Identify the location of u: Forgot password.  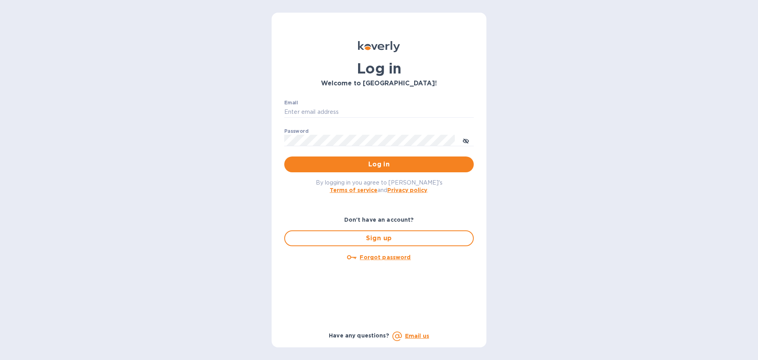
(385, 257).